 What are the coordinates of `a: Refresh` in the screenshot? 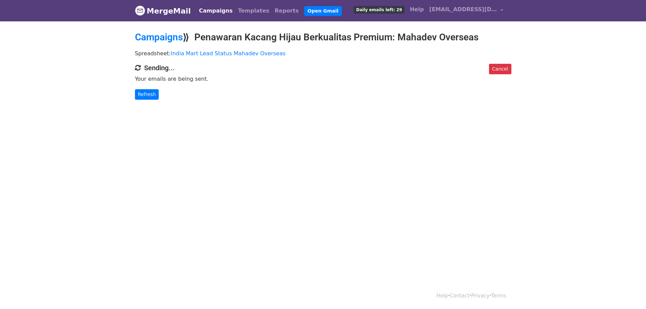 It's located at (147, 94).